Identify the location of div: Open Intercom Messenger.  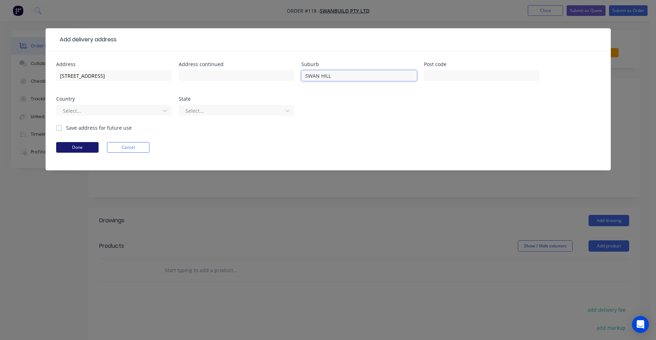
(640, 324).